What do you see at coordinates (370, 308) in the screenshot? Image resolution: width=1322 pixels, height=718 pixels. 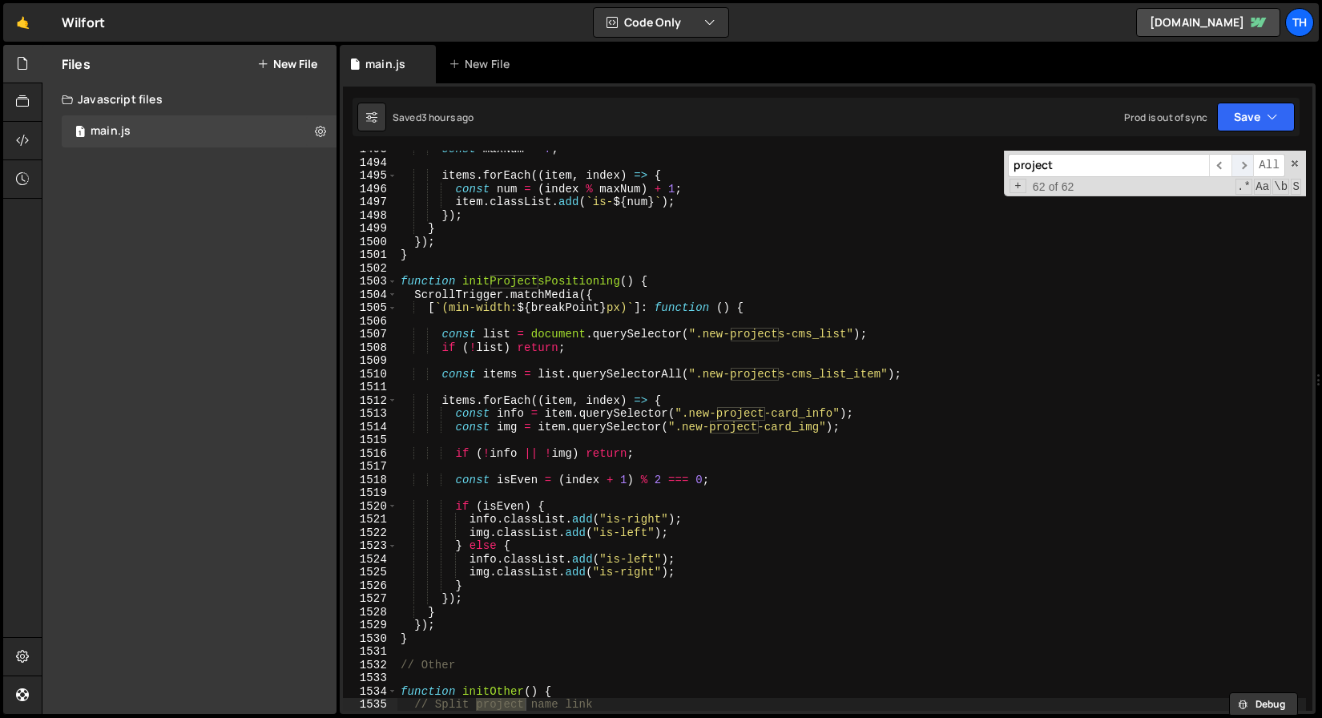 I see `div: 1505` at bounding box center [370, 308].